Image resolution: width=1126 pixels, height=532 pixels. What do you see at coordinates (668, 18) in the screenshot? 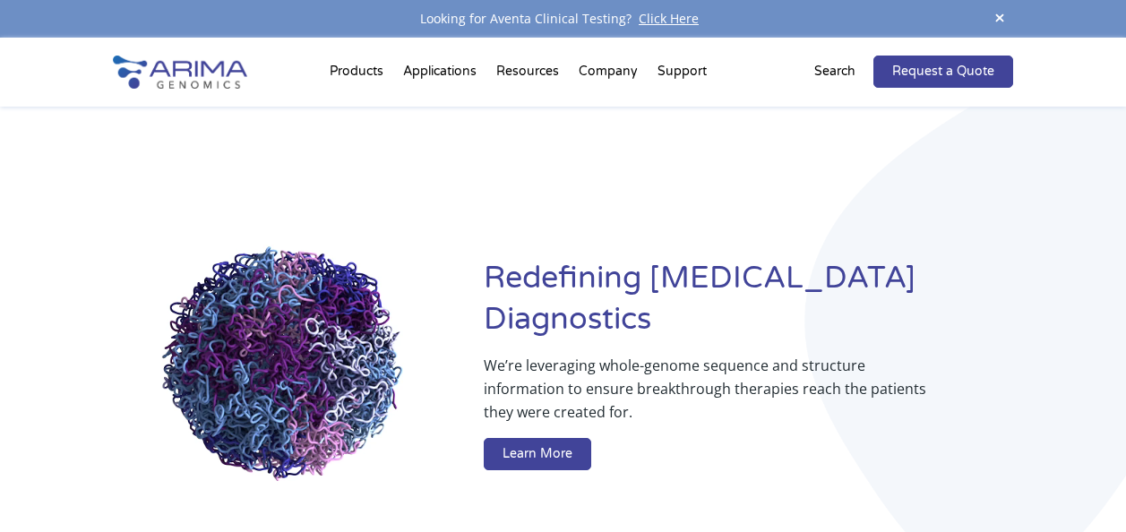
I see `a: Click Here` at bounding box center [668, 18].